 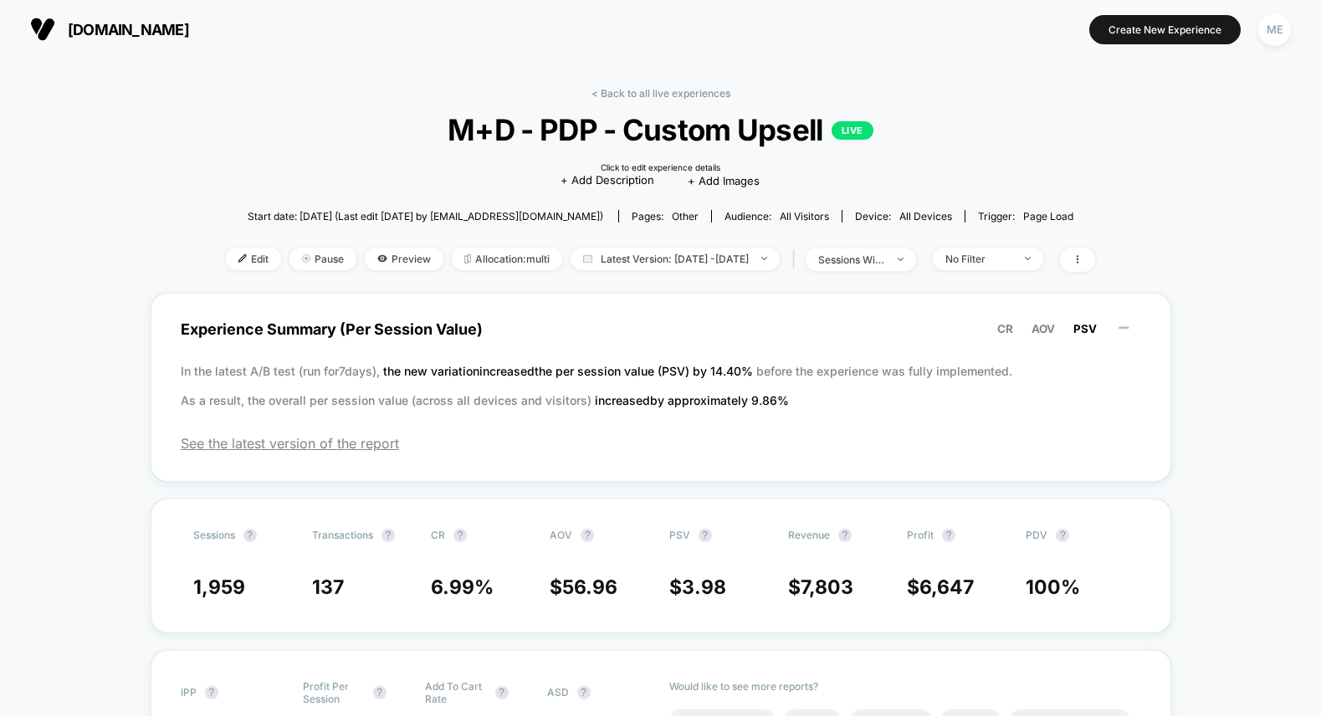 I want to click on span: the new variation increased the per session value (PSV) by 14.40 %, so click(x=570, y=371).